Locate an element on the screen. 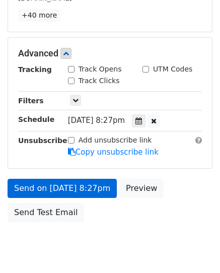 This screenshot has height=273, width=220. strong: Filters is located at coordinates (31, 101).